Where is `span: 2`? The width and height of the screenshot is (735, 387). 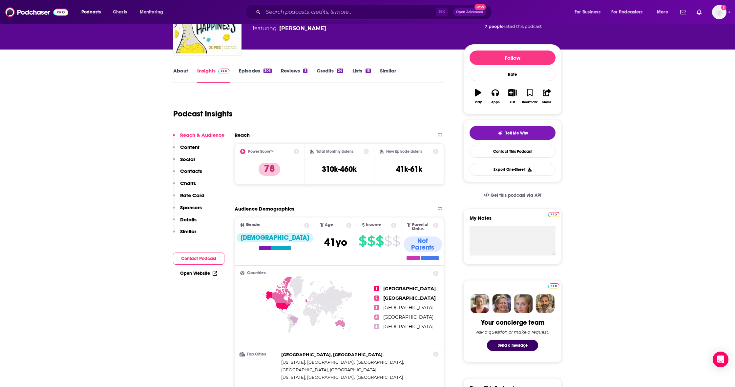 span: 2 is located at coordinates (376, 298).